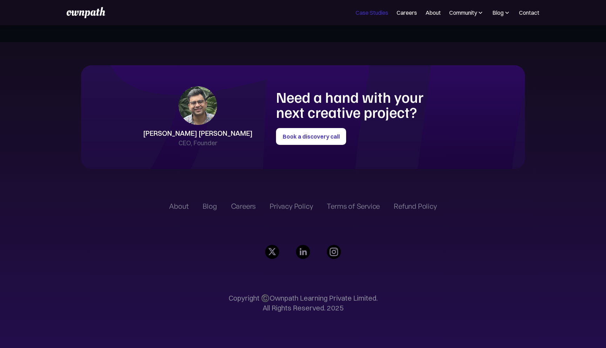 The width and height of the screenshot is (606, 348). I want to click on a: Terms of Service, so click(353, 206).